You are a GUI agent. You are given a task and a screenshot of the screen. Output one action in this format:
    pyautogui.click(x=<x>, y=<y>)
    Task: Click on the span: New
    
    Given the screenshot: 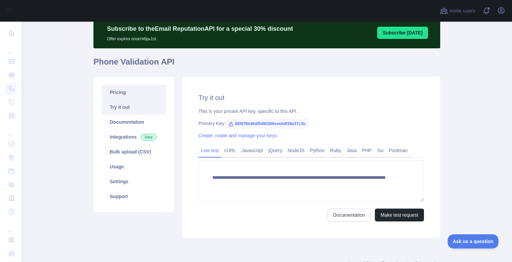 What is the action you would take?
    pyautogui.click(x=149, y=137)
    